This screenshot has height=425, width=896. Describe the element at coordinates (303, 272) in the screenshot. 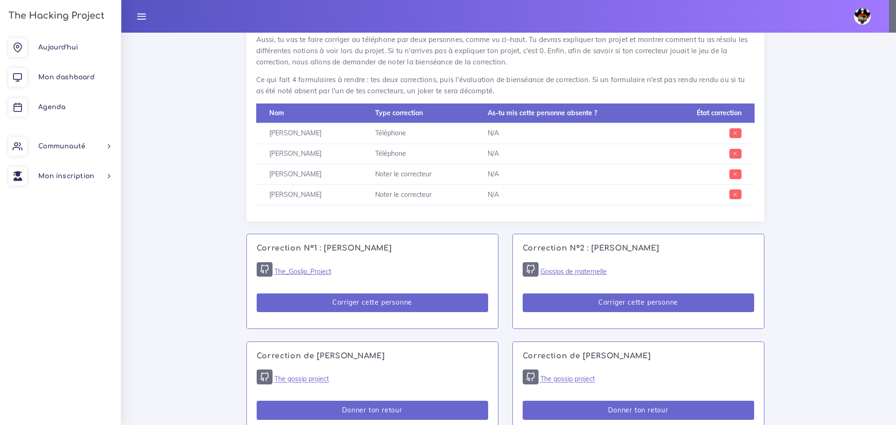

I see `a: The_Goslip_Project` at that location.